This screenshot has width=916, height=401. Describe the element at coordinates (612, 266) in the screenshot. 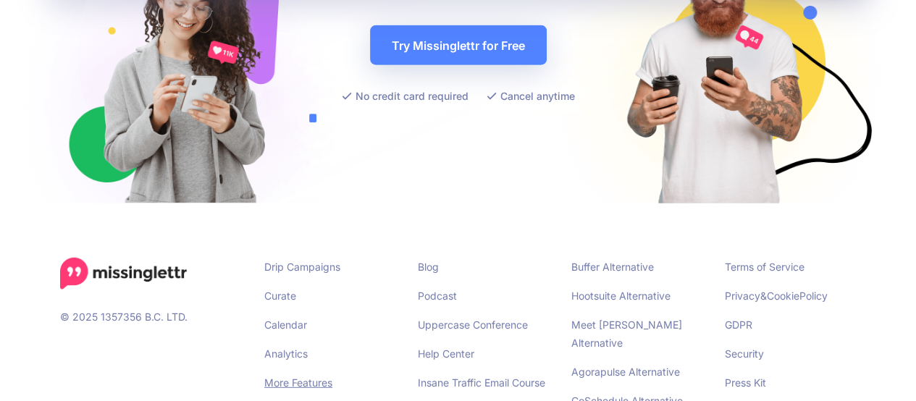

I see `a: Buffer Alternative` at that location.